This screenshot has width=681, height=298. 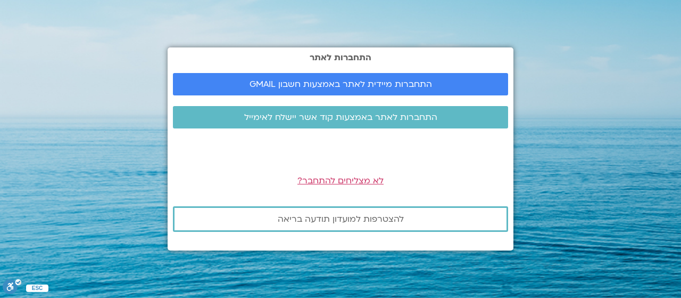 I want to click on span: התחברות מיידית לאתר באמצעות חשבון GMAIL, so click(x=341, y=84).